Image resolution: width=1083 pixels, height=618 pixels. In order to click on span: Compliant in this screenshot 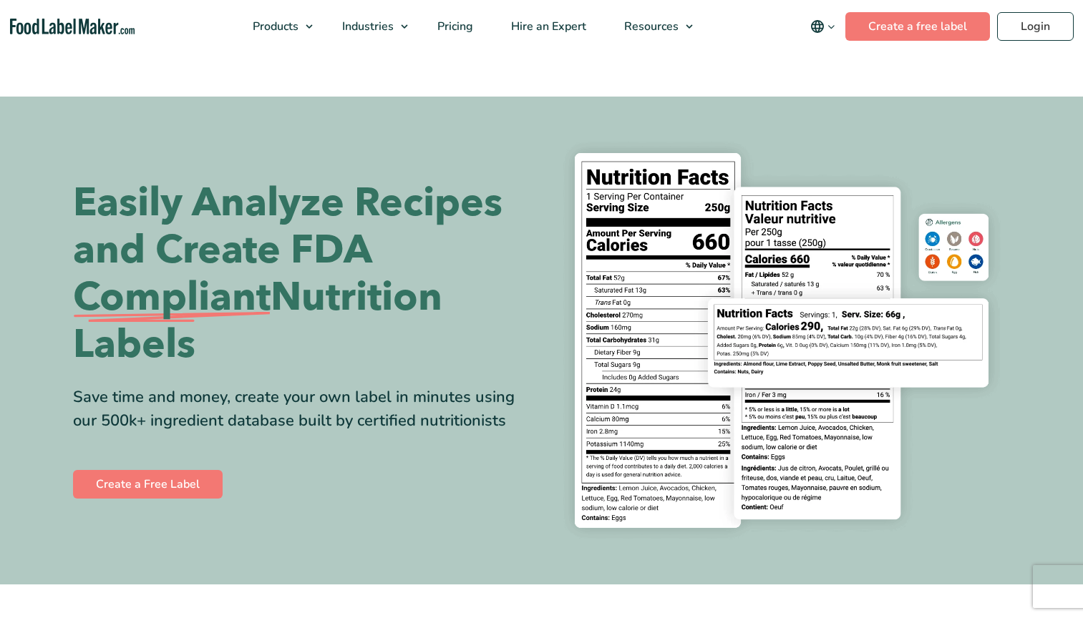, I will do `click(172, 298)`.